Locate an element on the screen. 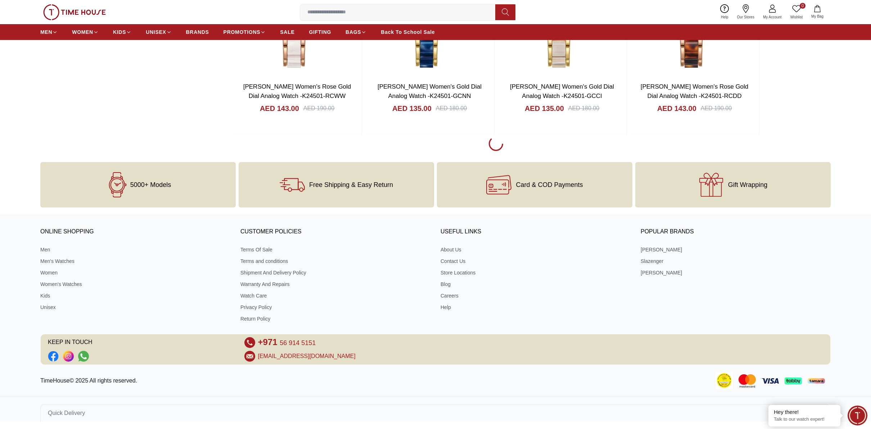 The width and height of the screenshot is (871, 429). p: TimeHouse© 2025 All rights reserved. is located at coordinates (90, 380).